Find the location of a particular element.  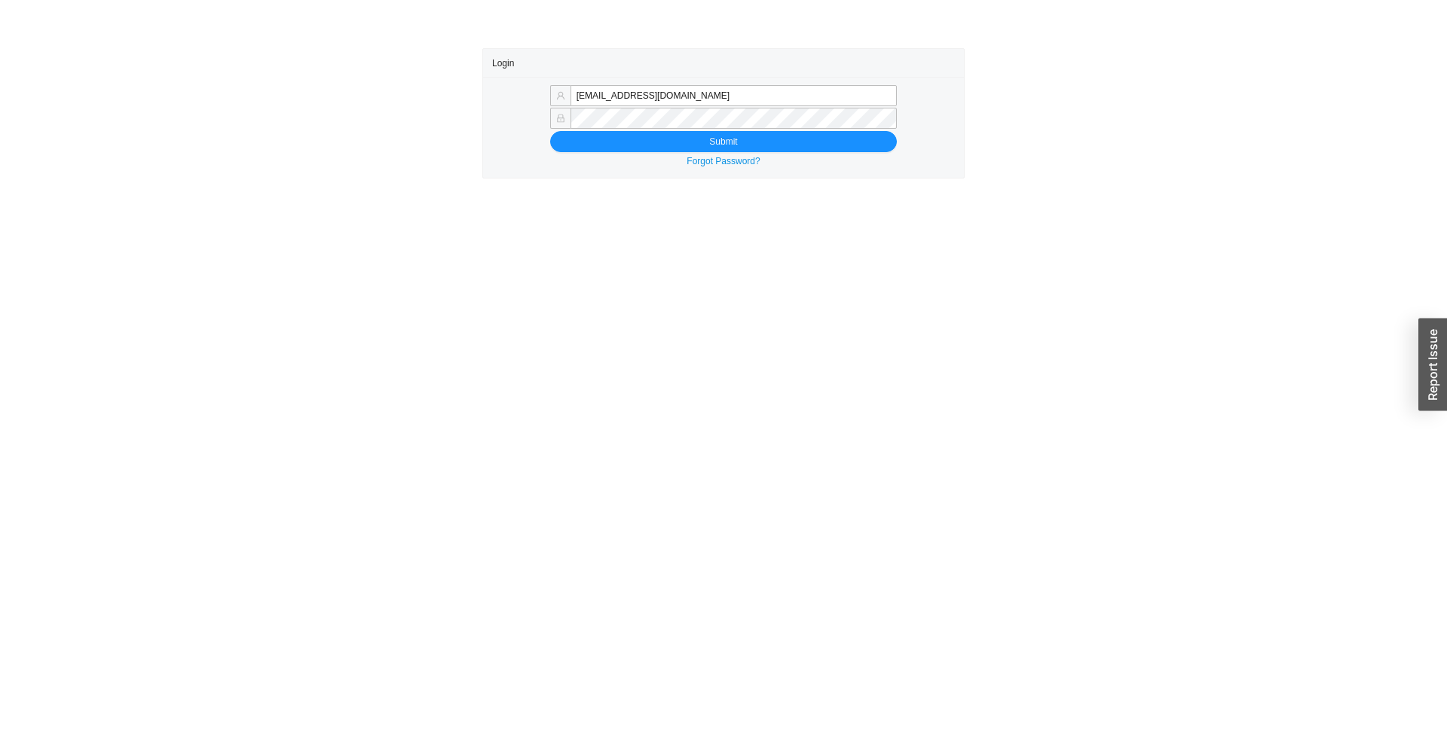

span: lock is located at coordinates (561, 118).